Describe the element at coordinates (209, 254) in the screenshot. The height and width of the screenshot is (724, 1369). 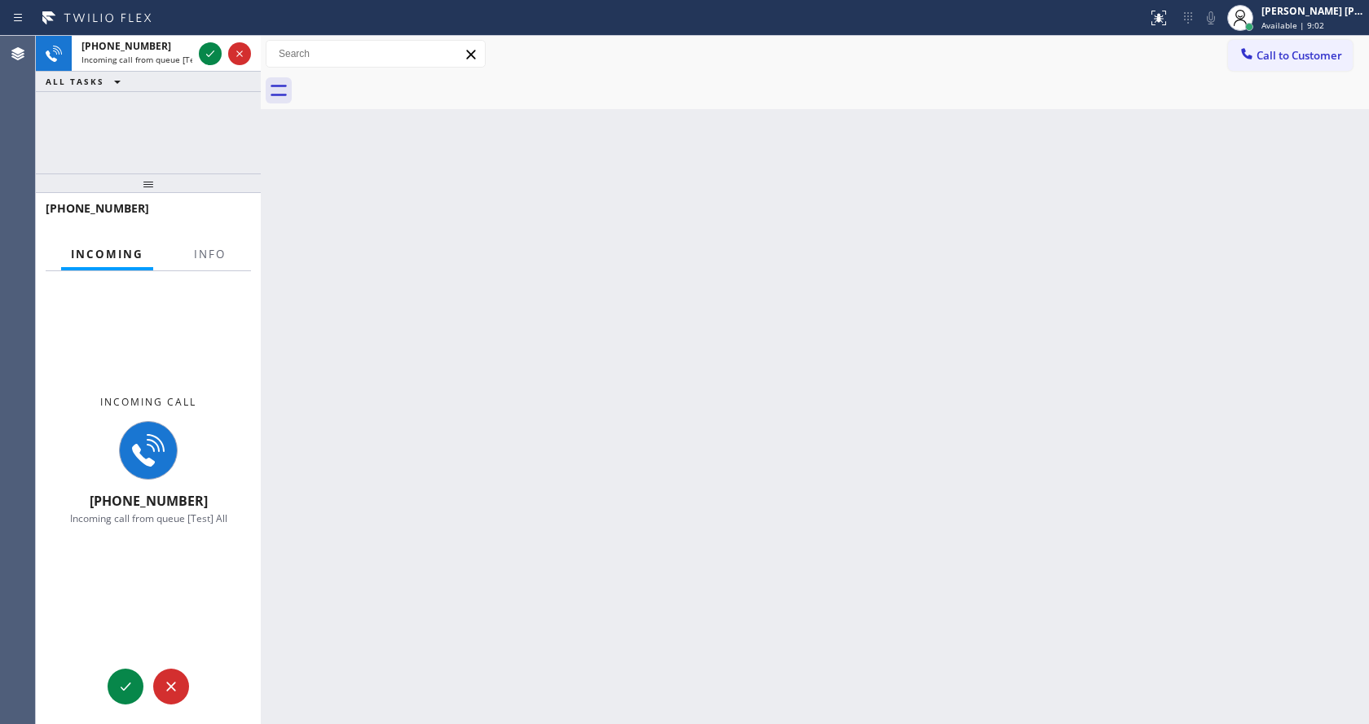
I see `span: Info` at that location.